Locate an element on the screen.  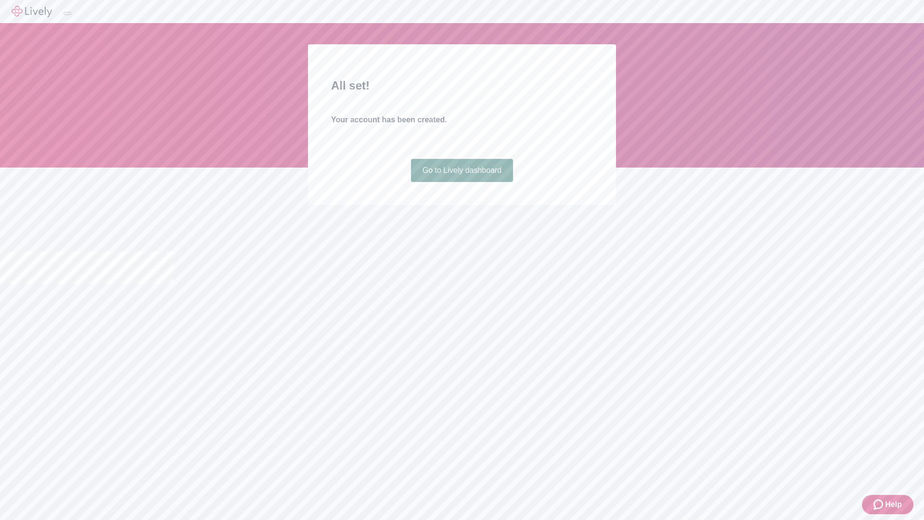
a: Go to Lively dashboard is located at coordinates (462, 170).